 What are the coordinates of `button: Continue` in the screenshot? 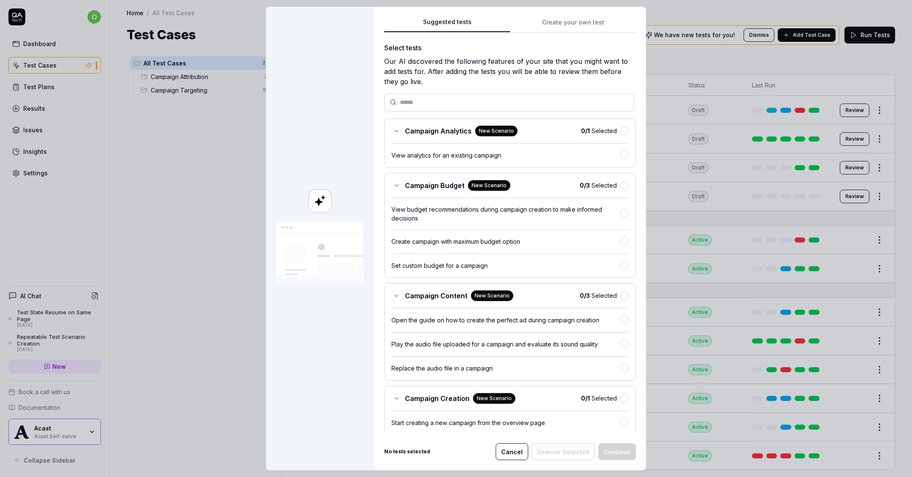 It's located at (617, 452).